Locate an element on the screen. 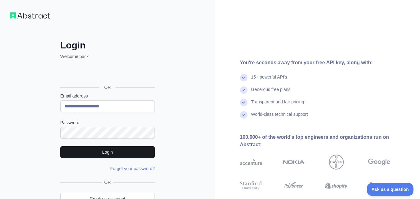 This screenshot has height=199, width=420. label: Password is located at coordinates (108, 123).